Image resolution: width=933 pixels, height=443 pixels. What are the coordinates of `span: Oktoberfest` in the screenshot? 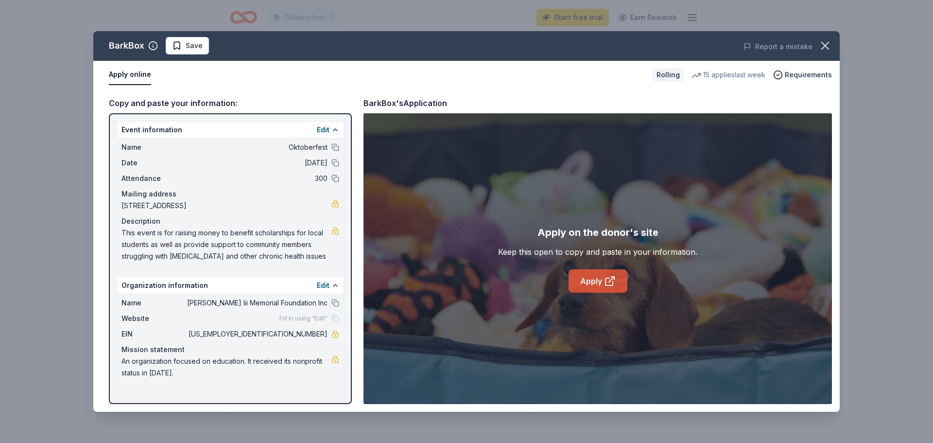 It's located at (257, 147).